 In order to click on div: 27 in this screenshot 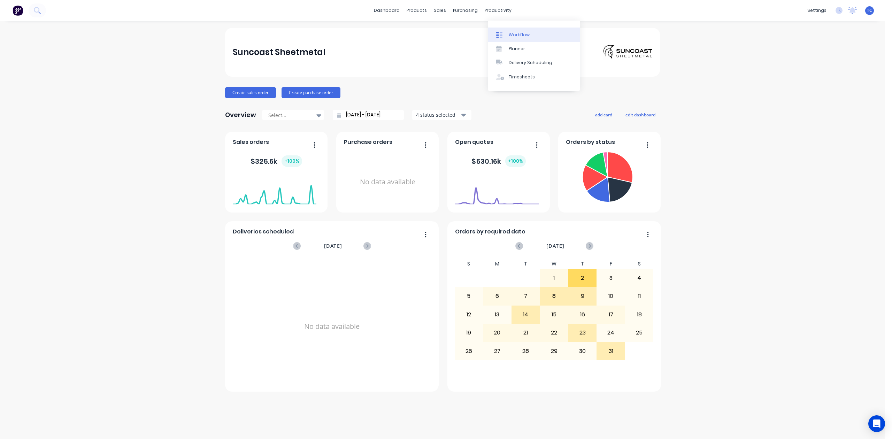, I will do `click(497, 351)`.